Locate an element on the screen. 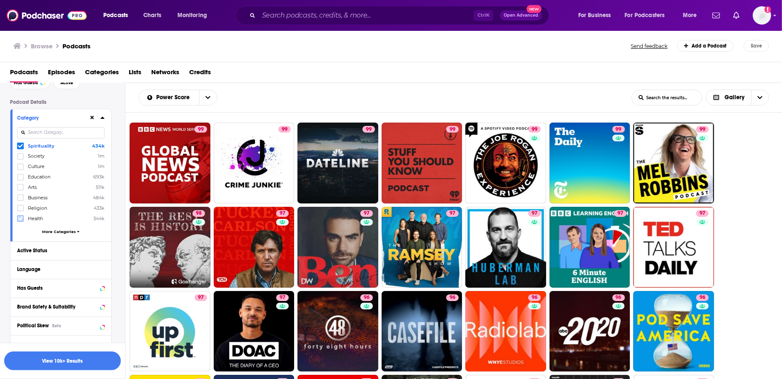 This screenshot has width=782, height=379. button: Political SkewBeta is located at coordinates (61, 325).